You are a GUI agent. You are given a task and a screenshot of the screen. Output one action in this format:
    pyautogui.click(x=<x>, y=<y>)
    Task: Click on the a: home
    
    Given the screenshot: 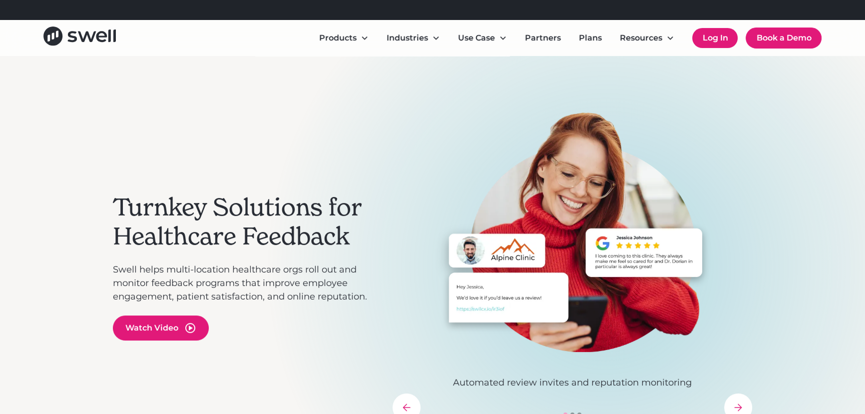 What is the action you would take?
    pyautogui.click(x=79, y=37)
    